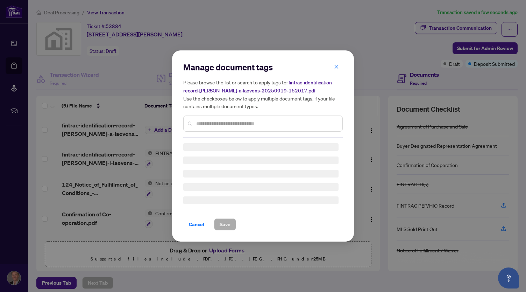 The height and width of the screenshot is (292, 526). Describe the element at coordinates (197, 224) in the screenshot. I see `span: Cancel` at that location.